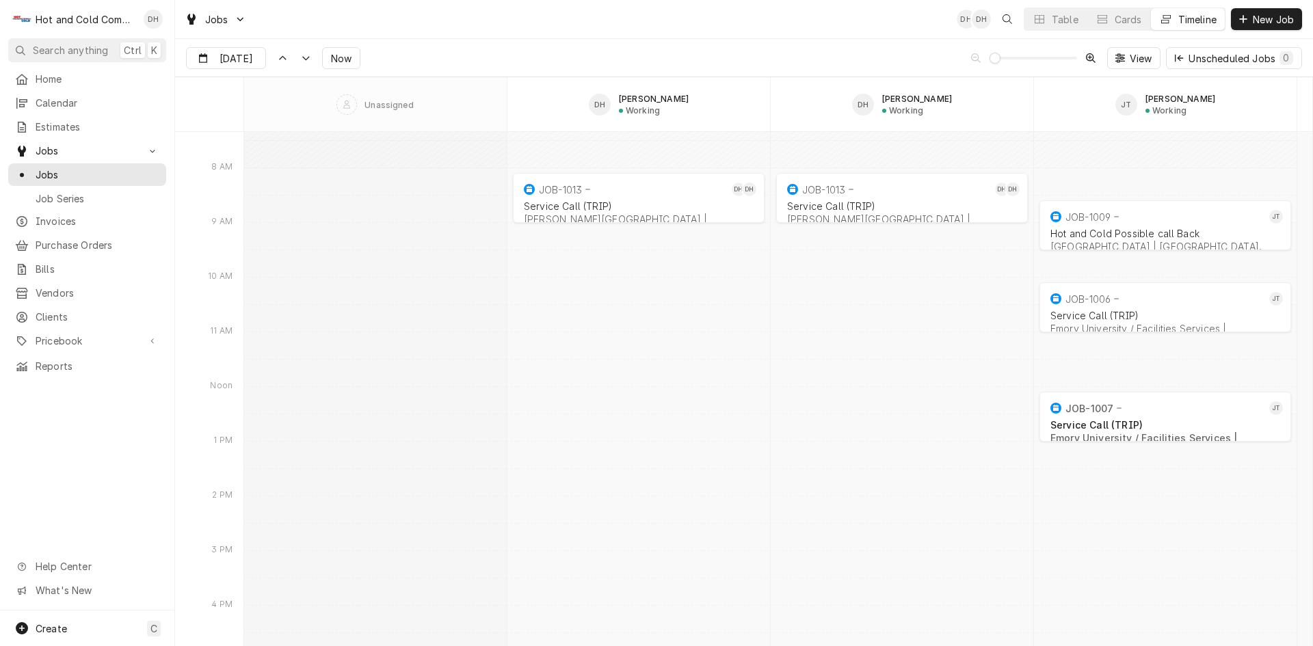 The image size is (1313, 646). What do you see at coordinates (341, 58) in the screenshot?
I see `span: Now` at bounding box center [341, 58].